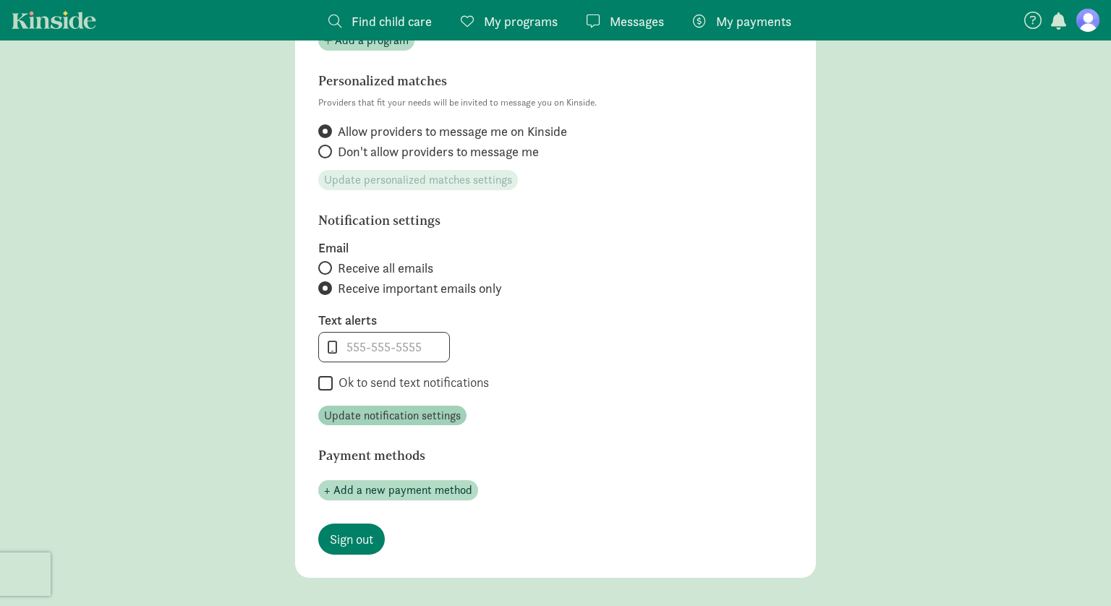 The width and height of the screenshot is (1111, 606). What do you see at coordinates (372, 41) in the screenshot?
I see `span: Add a program` at bounding box center [372, 41].